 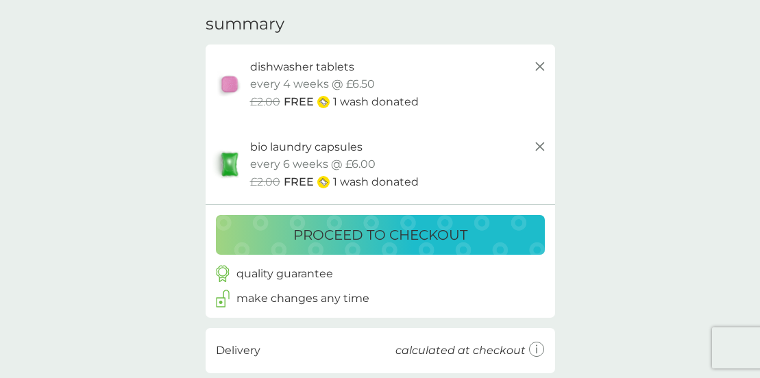 I want to click on p: Delivery, so click(x=238, y=351).